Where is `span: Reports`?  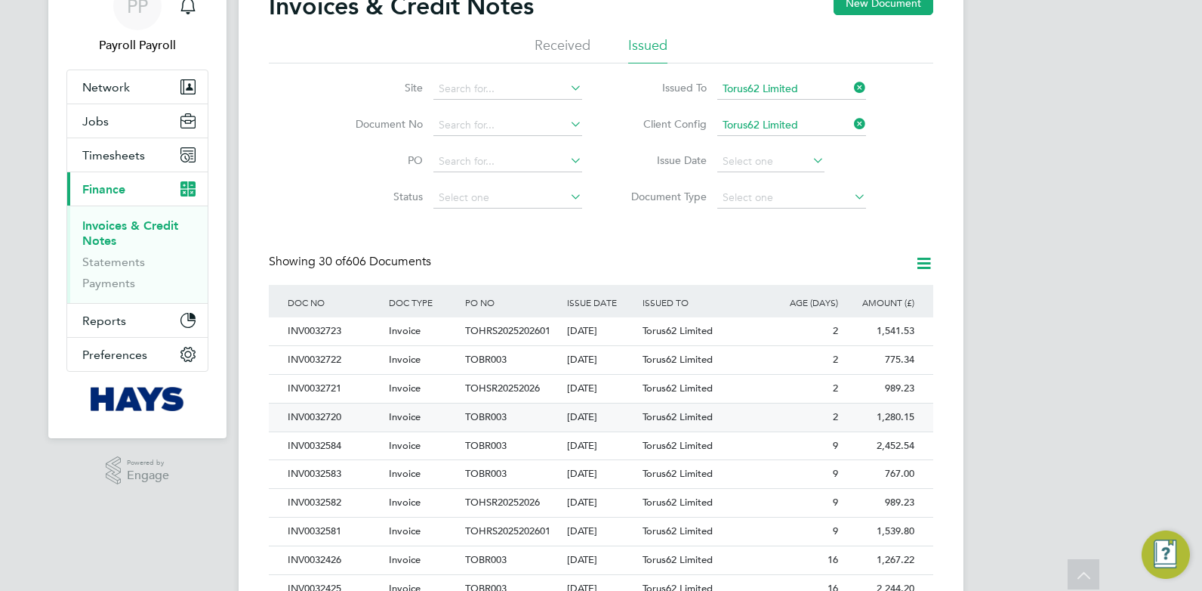
span: Reports is located at coordinates (104, 320).